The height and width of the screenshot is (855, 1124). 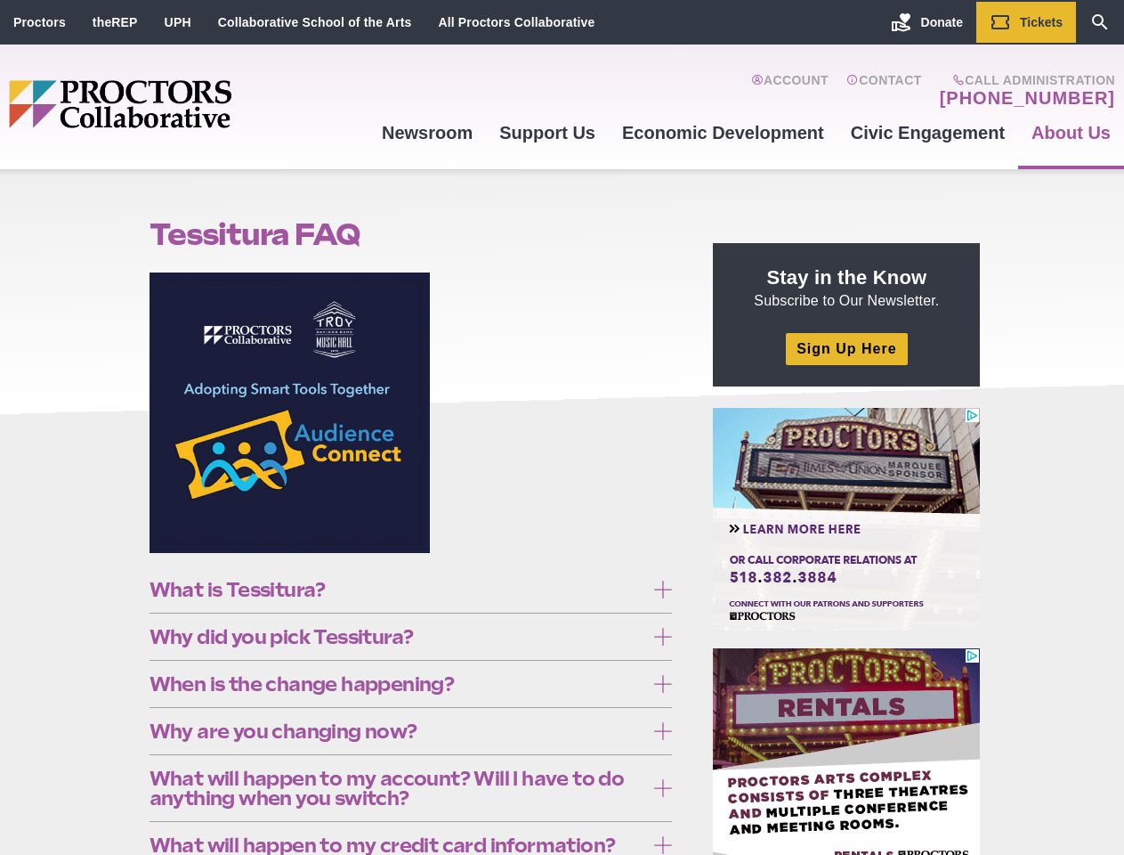 I want to click on a: Contact, so click(x=884, y=91).